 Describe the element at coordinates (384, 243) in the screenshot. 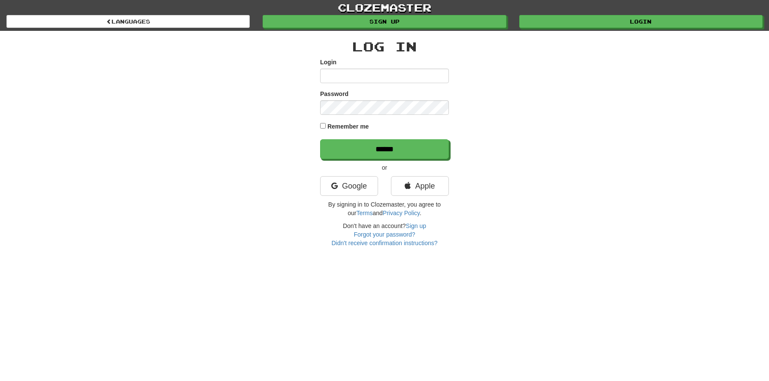

I see `a: Didn't receive confirmation instructions?` at that location.